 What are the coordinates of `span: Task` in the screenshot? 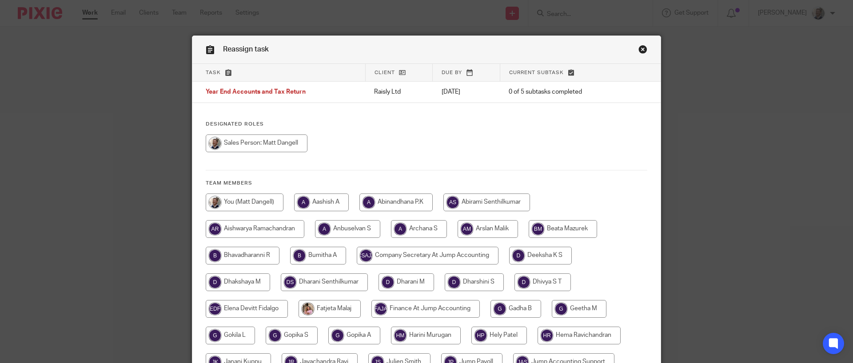 It's located at (213, 72).